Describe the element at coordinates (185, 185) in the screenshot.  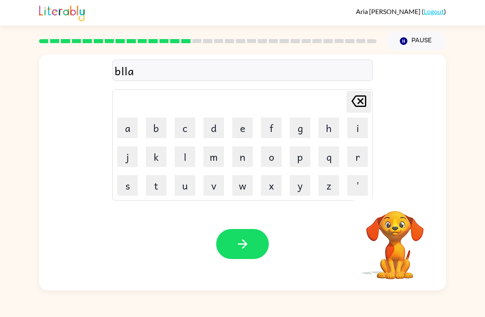
I see `button: u` at that location.